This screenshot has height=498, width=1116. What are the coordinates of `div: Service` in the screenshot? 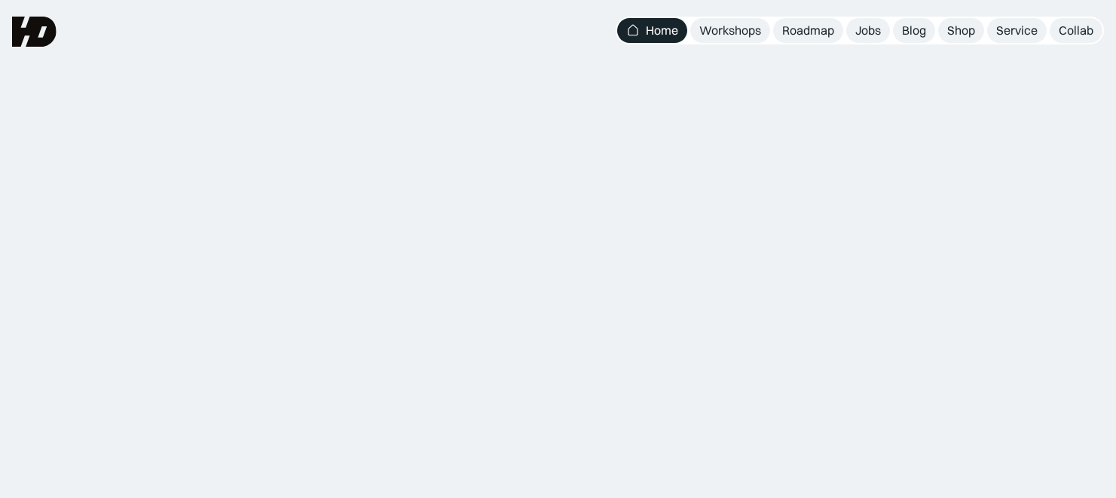 It's located at (1017, 30).